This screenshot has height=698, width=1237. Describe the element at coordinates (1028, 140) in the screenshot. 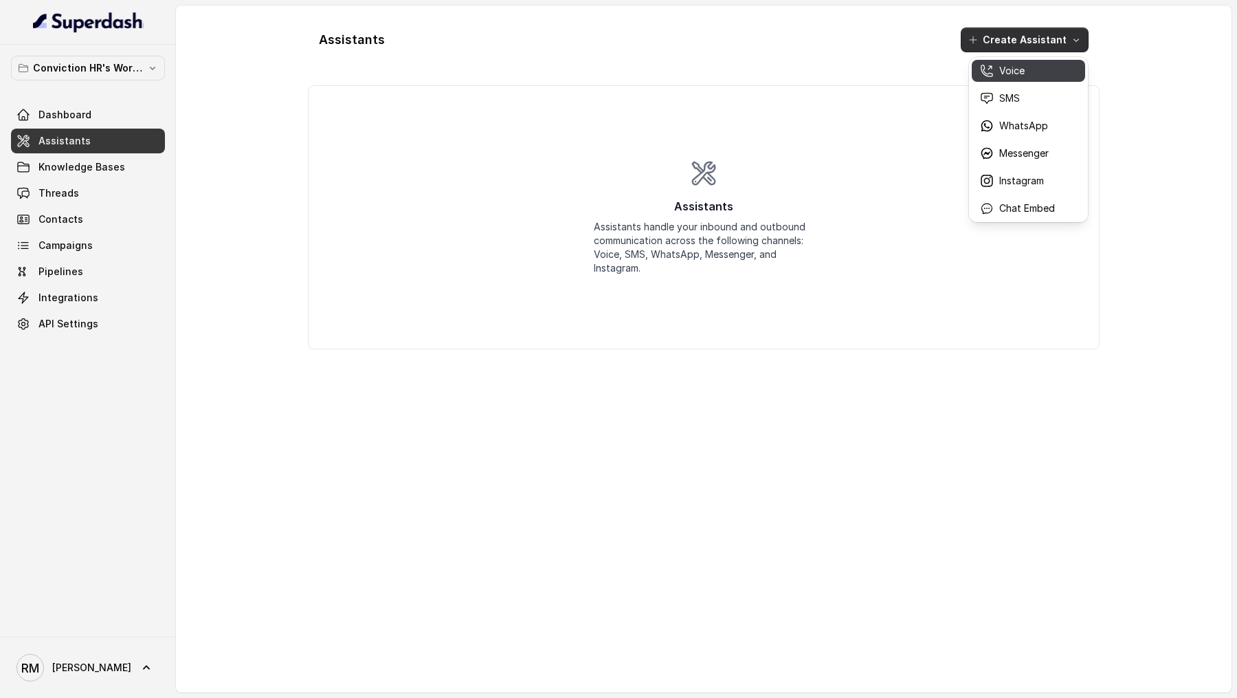

I see `div: Create Assistant` at that location.